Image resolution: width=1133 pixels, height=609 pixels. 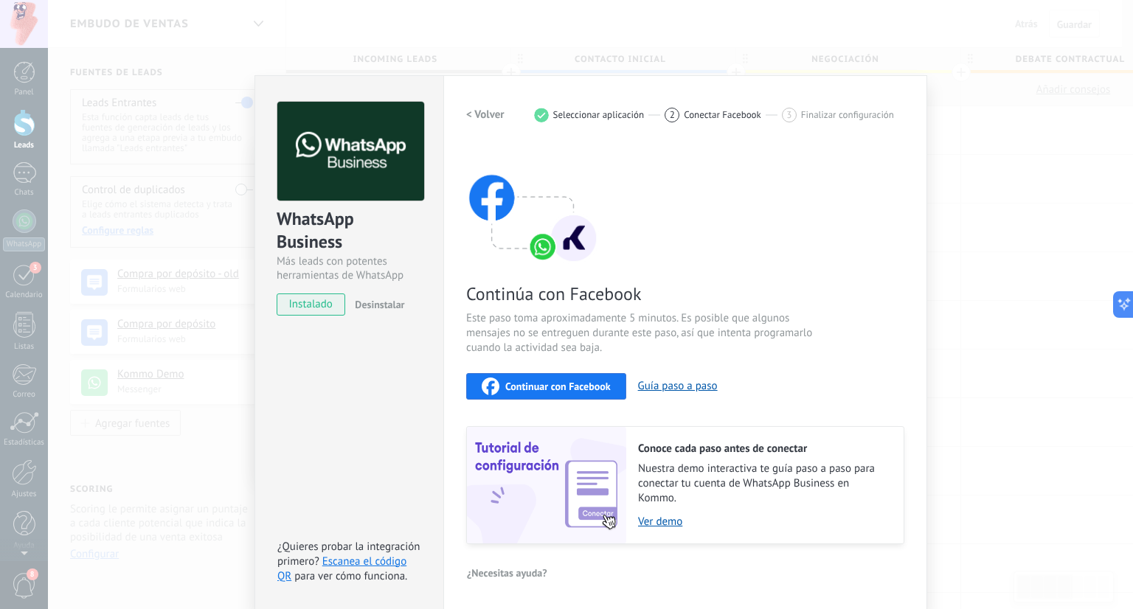 What do you see at coordinates (507, 573) in the screenshot?
I see `button: ¿Necesitas ayuda?` at bounding box center [507, 573].